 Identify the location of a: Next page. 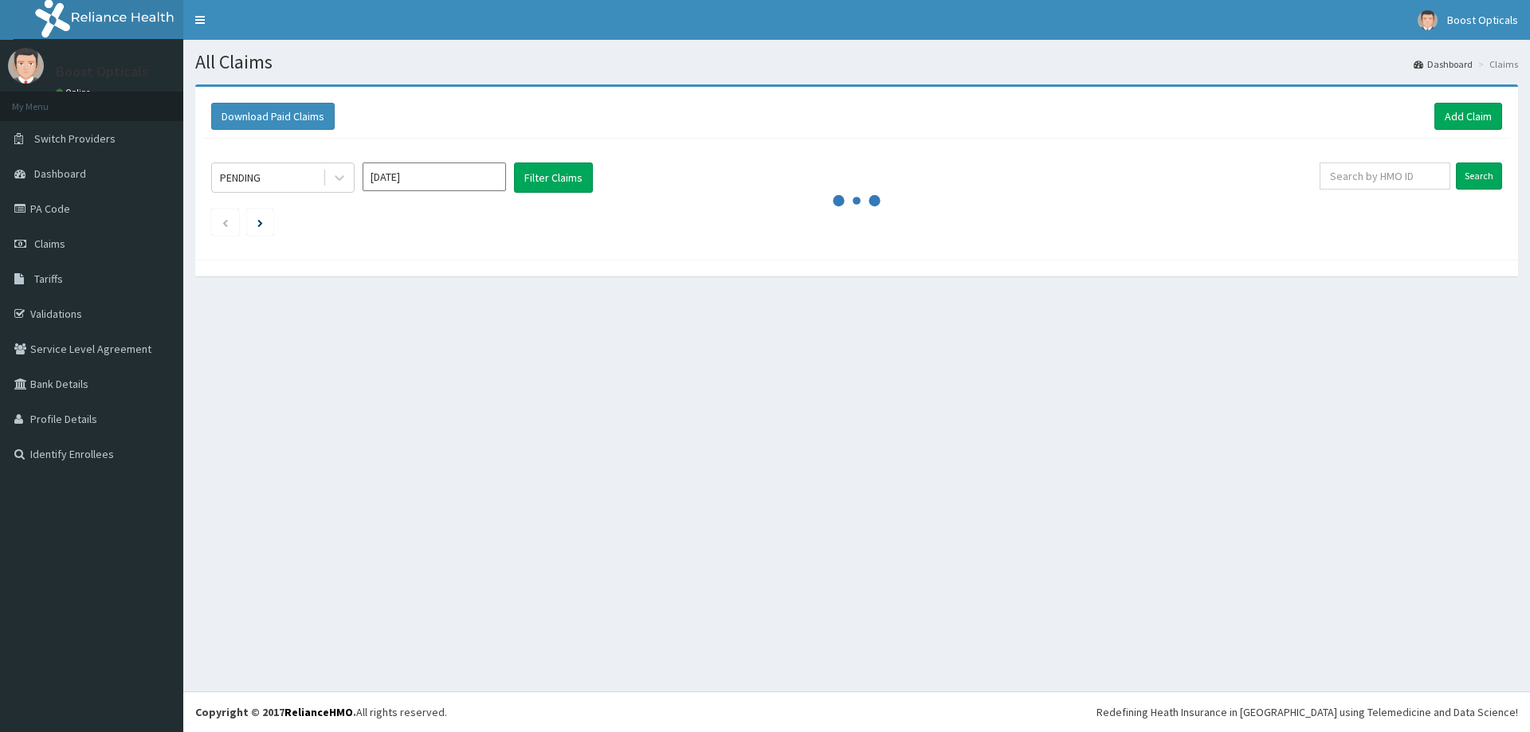
(260, 222).